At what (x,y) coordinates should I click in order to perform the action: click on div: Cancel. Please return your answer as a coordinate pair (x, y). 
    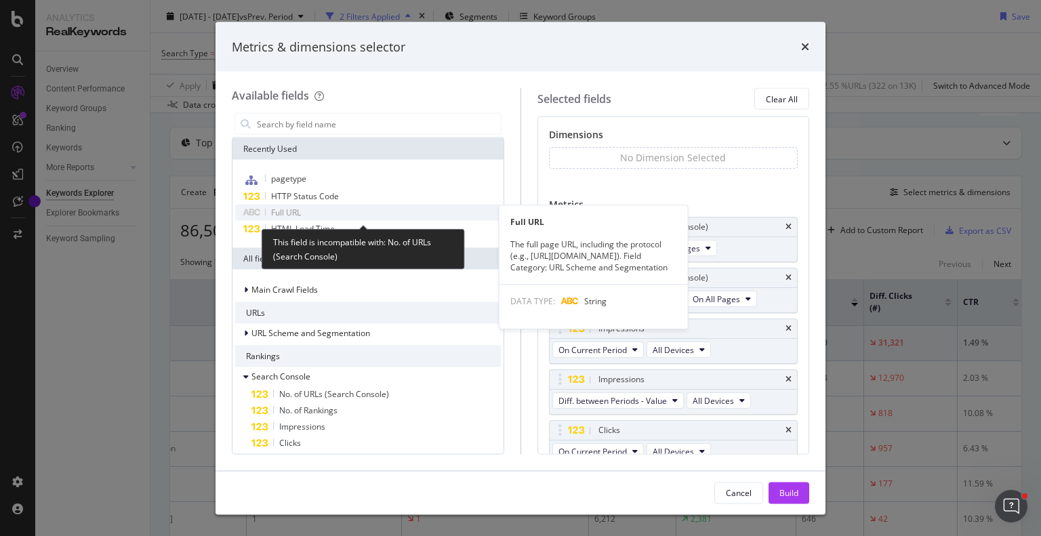
    Looking at the image, I should click on (738, 492).